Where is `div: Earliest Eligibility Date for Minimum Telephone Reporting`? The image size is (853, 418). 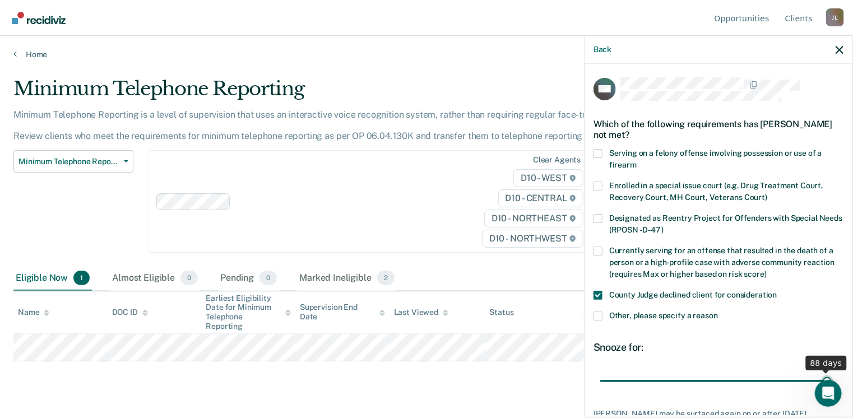
div: Earliest Eligibility Date for Minimum Telephone Reporting is located at coordinates (248, 312).